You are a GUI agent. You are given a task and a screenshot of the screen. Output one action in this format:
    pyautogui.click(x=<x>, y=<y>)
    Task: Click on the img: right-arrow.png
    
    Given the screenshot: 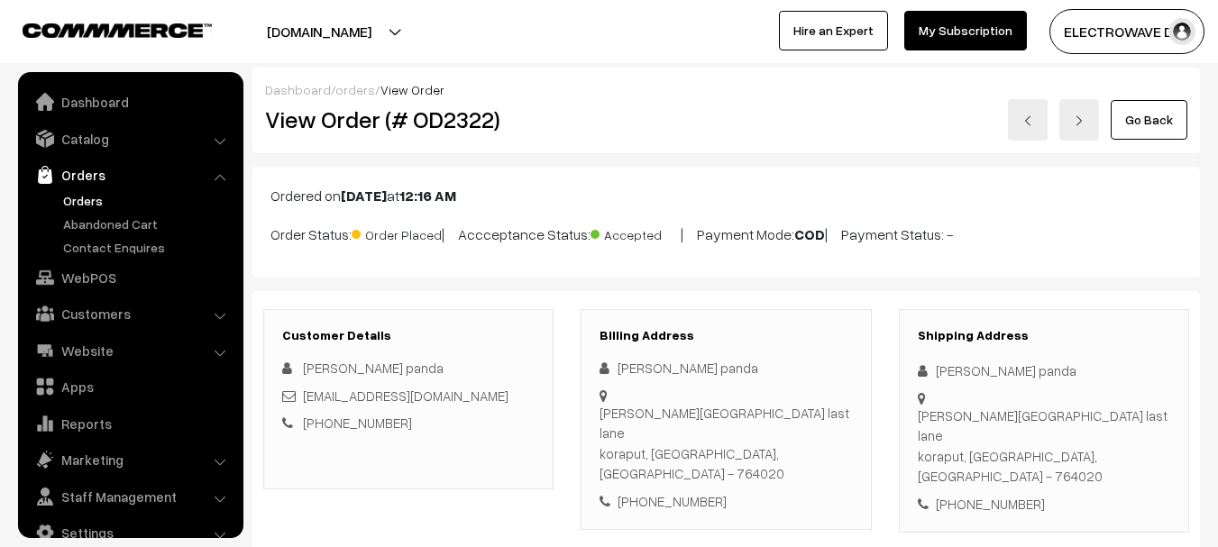 What is the action you would take?
    pyautogui.click(x=1079, y=121)
    